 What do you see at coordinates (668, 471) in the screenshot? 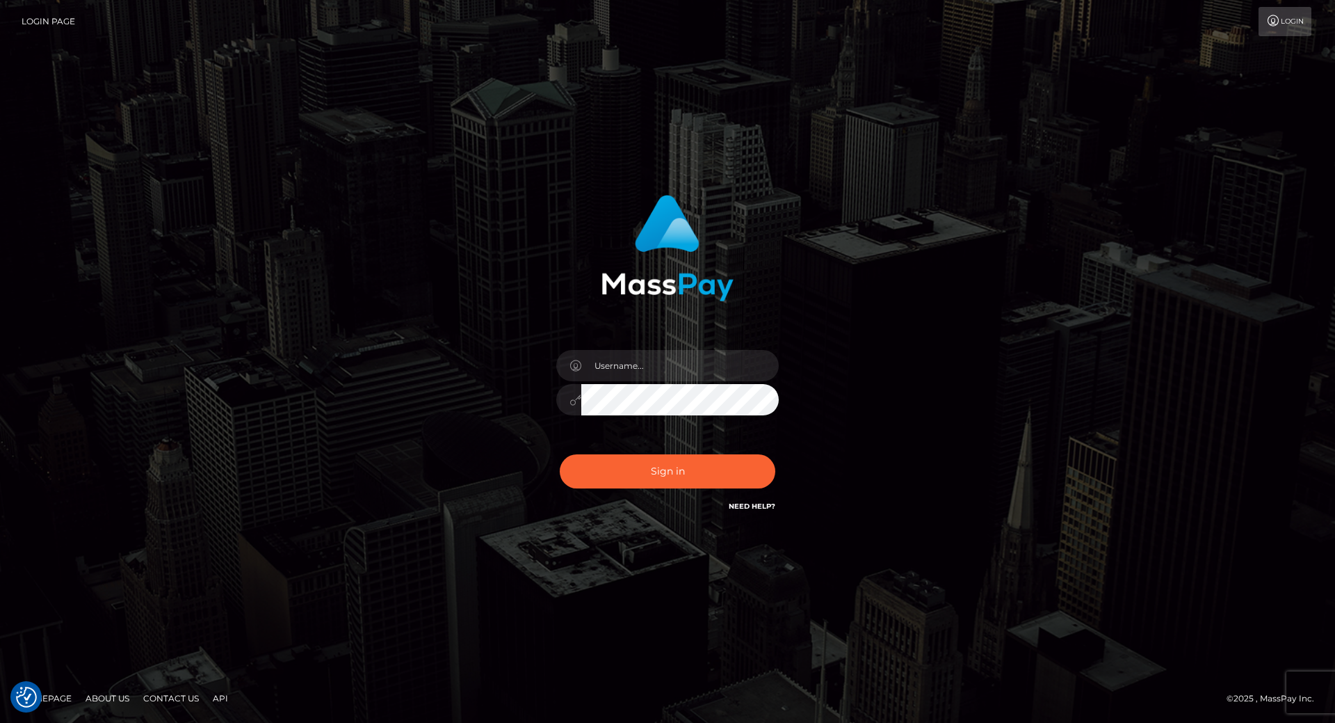
I see `button: Sign in` at bounding box center [668, 471].